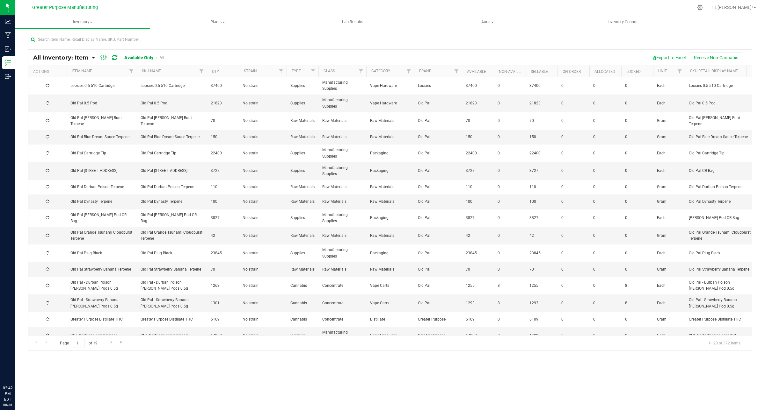  What do you see at coordinates (720, 153) in the screenshot?
I see `span: Old Pal Cartridge Tip` at bounding box center [720, 153].